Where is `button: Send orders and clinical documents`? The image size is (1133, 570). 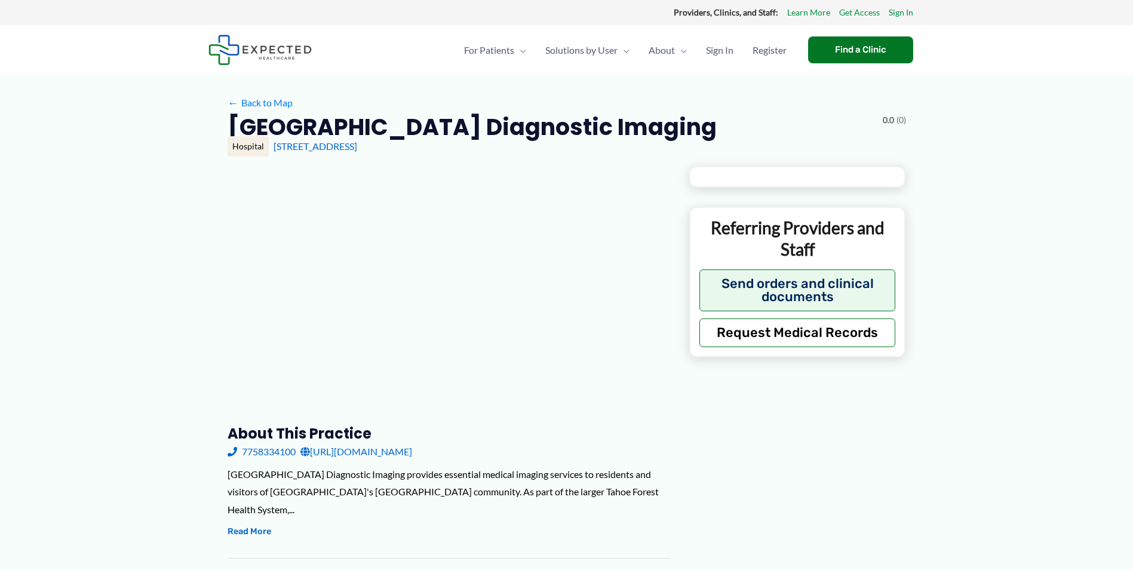
button: Send orders and clinical documents is located at coordinates (797, 290).